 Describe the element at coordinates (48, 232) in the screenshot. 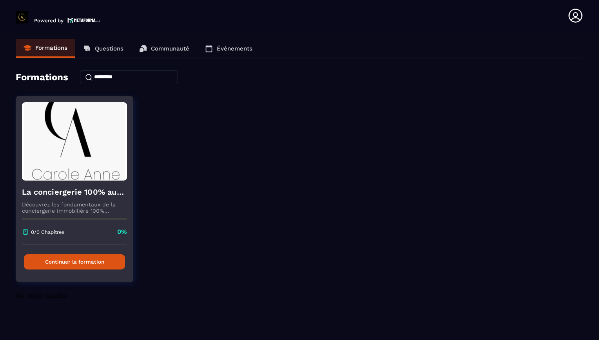

I see `p: 0/0 Chapitres` at that location.